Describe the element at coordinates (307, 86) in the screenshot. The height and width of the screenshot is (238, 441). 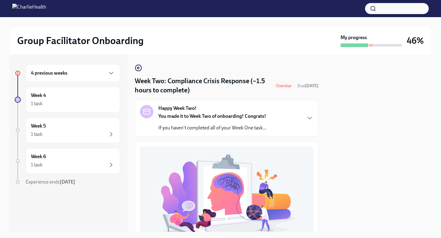
I see `span: Due` at that location.